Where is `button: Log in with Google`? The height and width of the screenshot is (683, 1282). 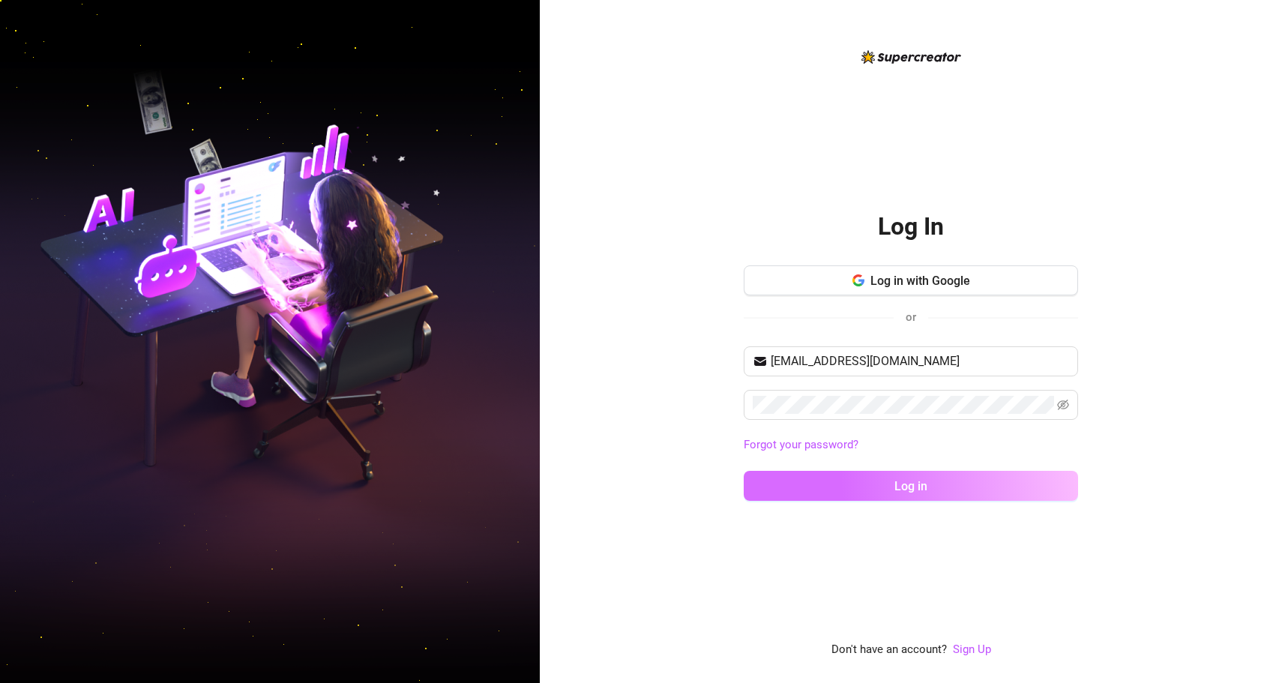 button: Log in with Google is located at coordinates (911, 280).